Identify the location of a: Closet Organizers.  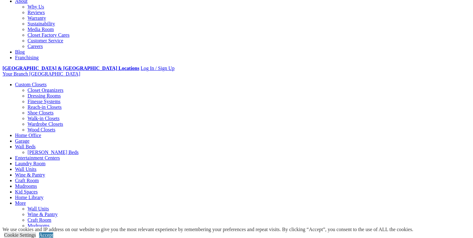
(45, 90).